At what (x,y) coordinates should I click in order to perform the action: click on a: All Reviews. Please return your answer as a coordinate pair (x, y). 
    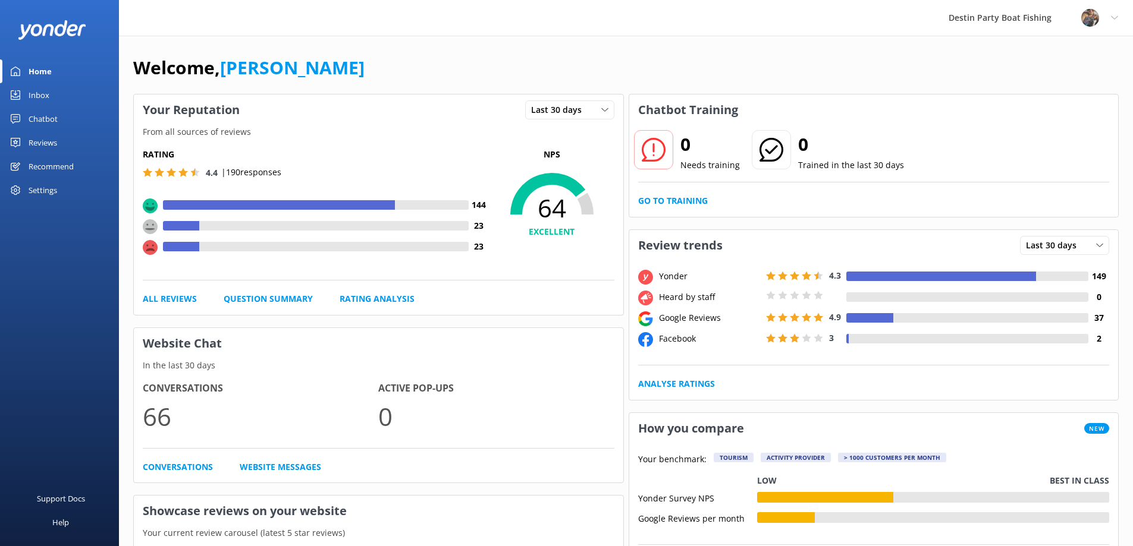
    Looking at the image, I should click on (169, 299).